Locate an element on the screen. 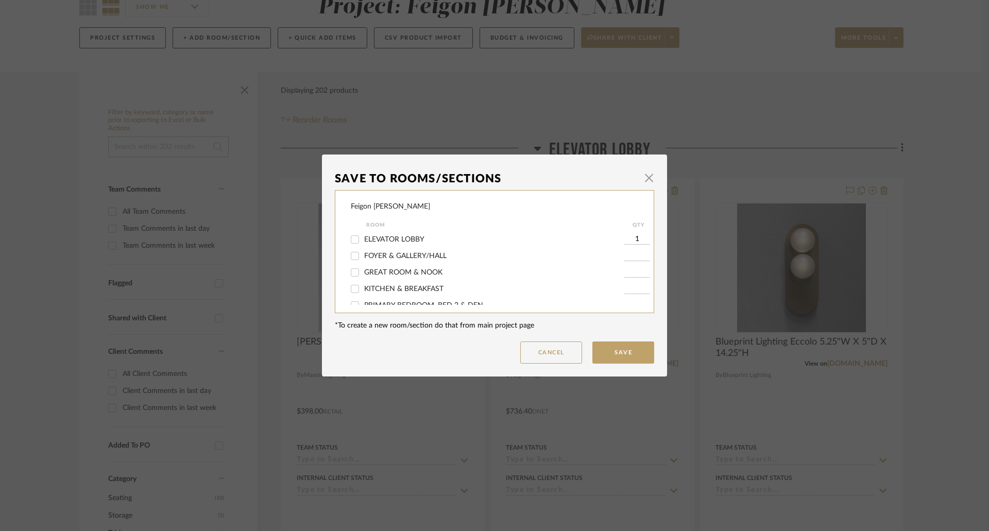 Image resolution: width=989 pixels, height=531 pixels. div: QTY is located at coordinates (638, 225).